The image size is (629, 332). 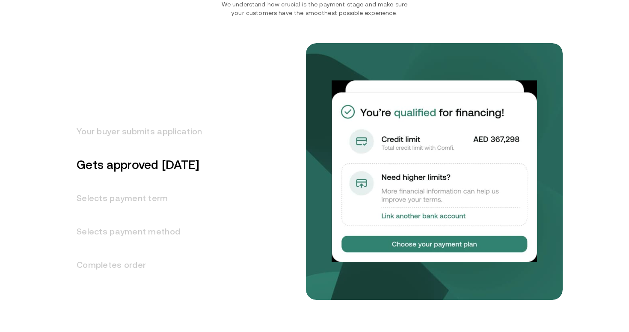 I want to click on img: Gets approved in 1 day, so click(x=434, y=171).